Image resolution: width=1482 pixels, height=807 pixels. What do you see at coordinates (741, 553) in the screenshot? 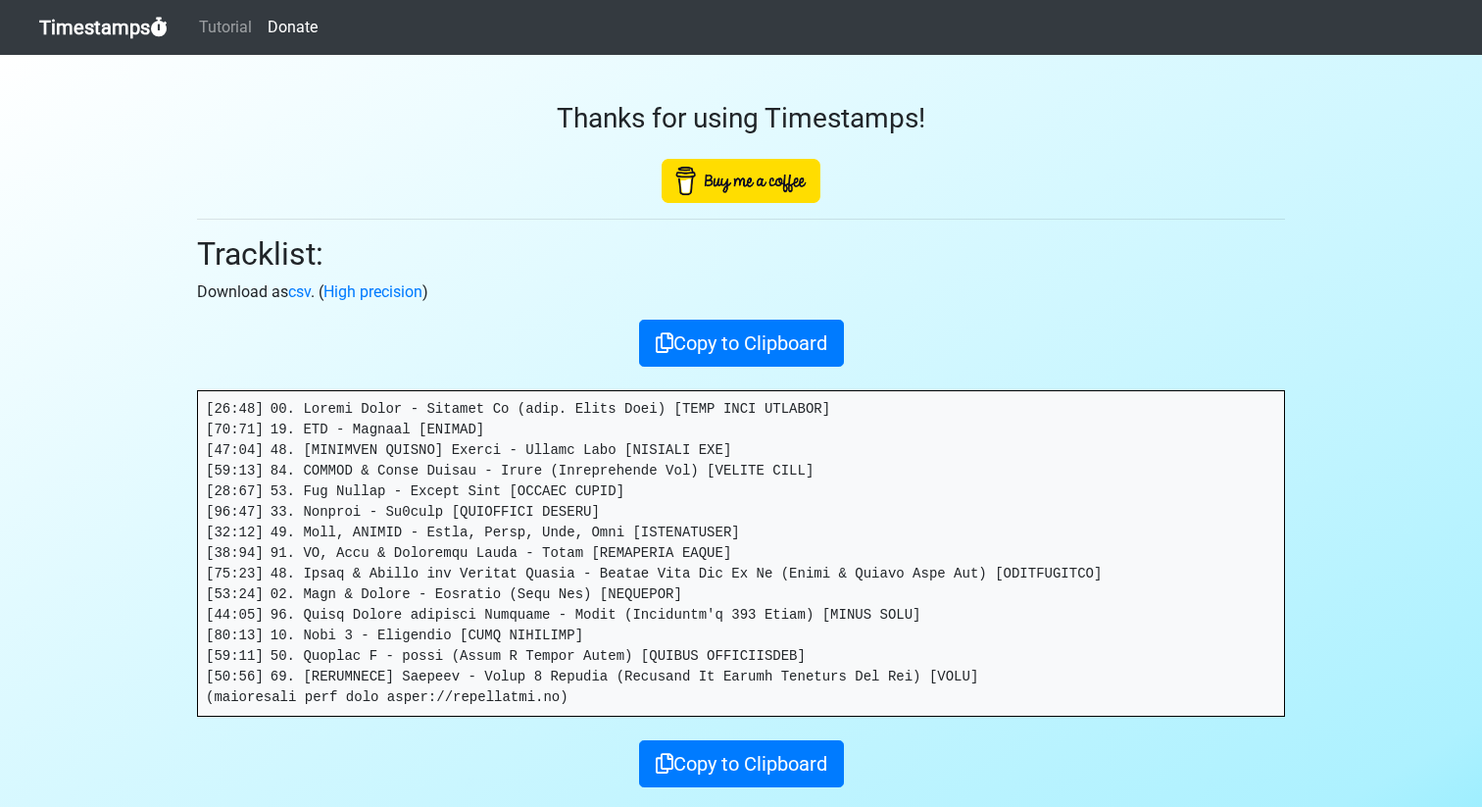
I see `pre: [26:48] 00. Loremi Dolor - Sitamet Co (adip. Elits Doei) [TEMP INCI UTLABOR] [70:71] 19. ETD - Ma...` at bounding box center [741, 553].